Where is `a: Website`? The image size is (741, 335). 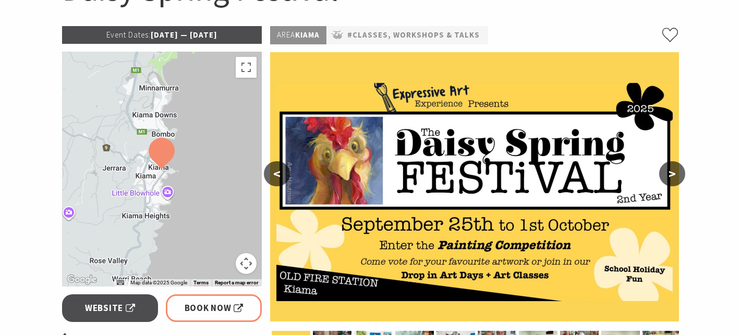 a: Website is located at coordinates (110, 308).